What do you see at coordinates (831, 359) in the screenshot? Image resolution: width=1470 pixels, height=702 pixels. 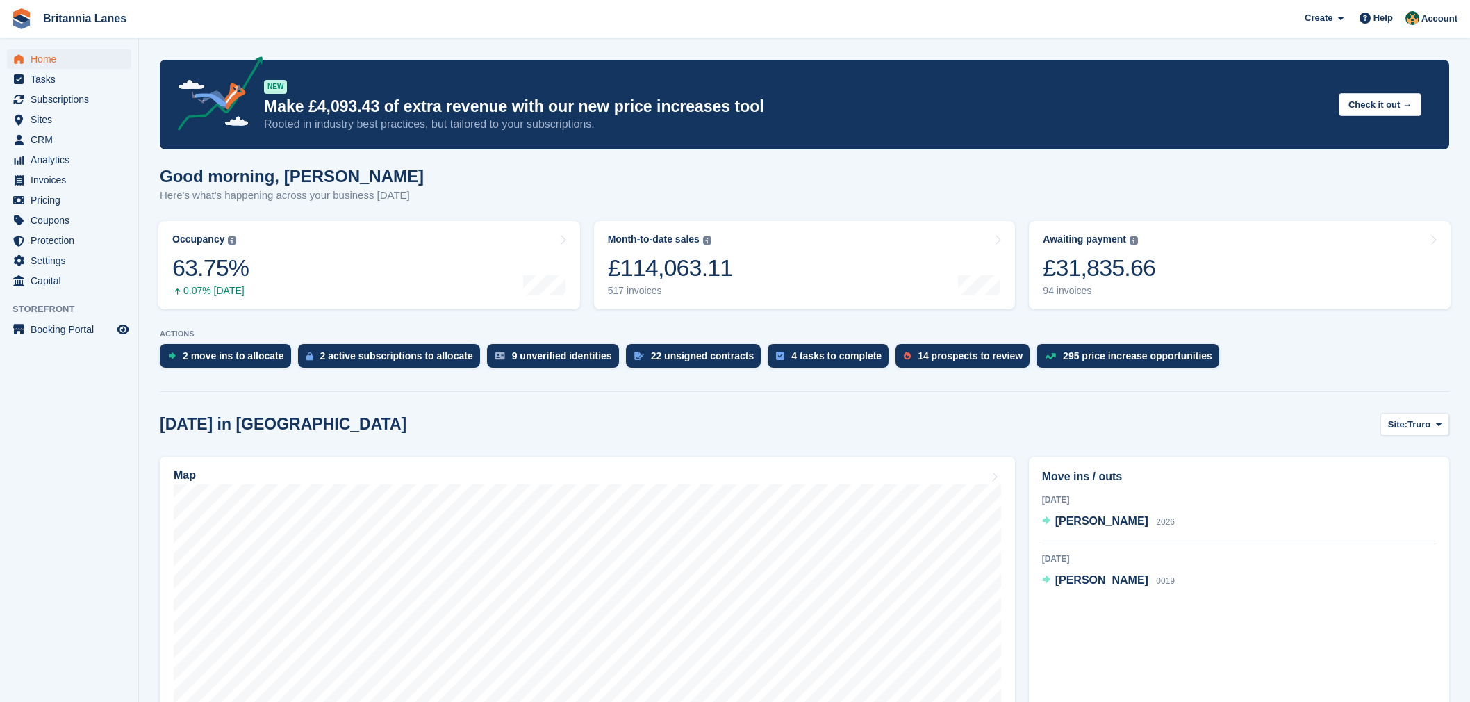 I see `a: 4 tasks to complete` at bounding box center [831, 359].